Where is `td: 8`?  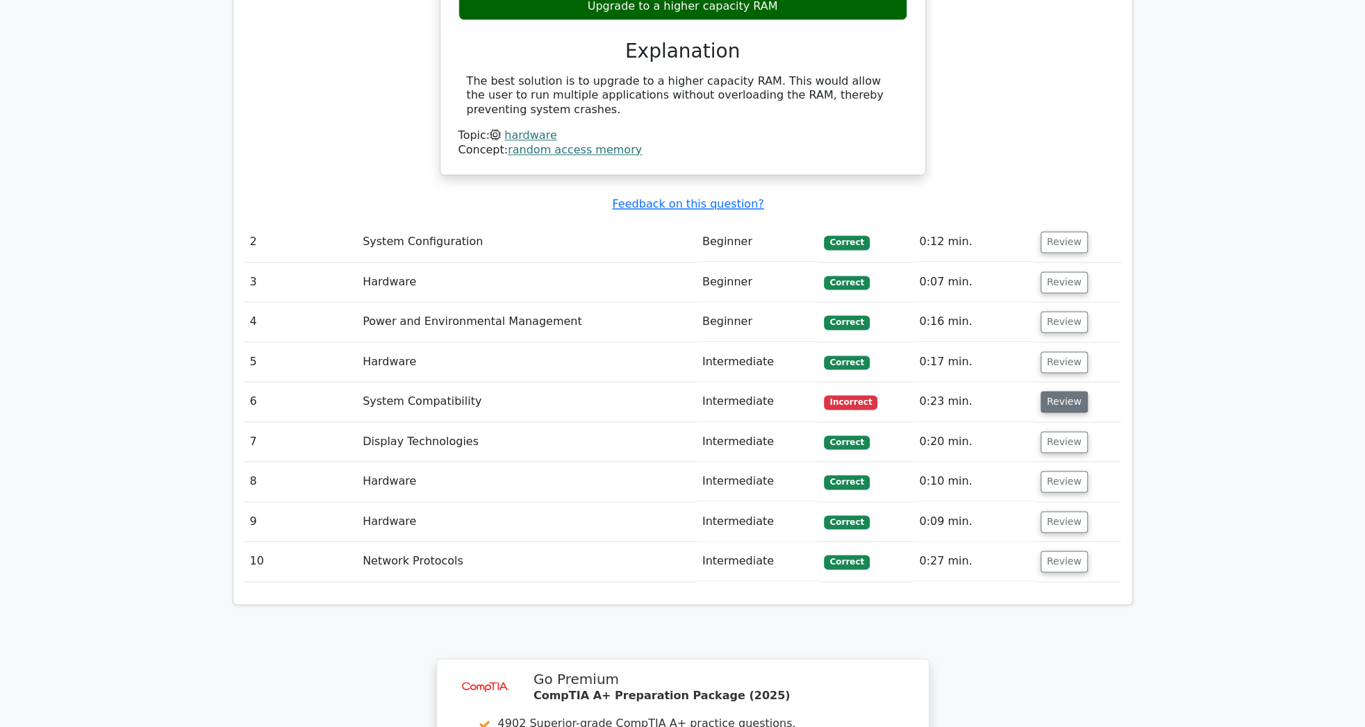 td: 8 is located at coordinates (301, 481).